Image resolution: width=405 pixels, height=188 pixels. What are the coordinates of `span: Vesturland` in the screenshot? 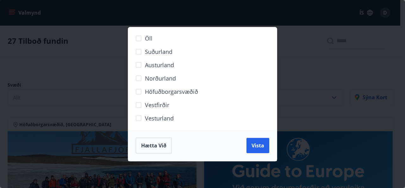 It's located at (159, 118).